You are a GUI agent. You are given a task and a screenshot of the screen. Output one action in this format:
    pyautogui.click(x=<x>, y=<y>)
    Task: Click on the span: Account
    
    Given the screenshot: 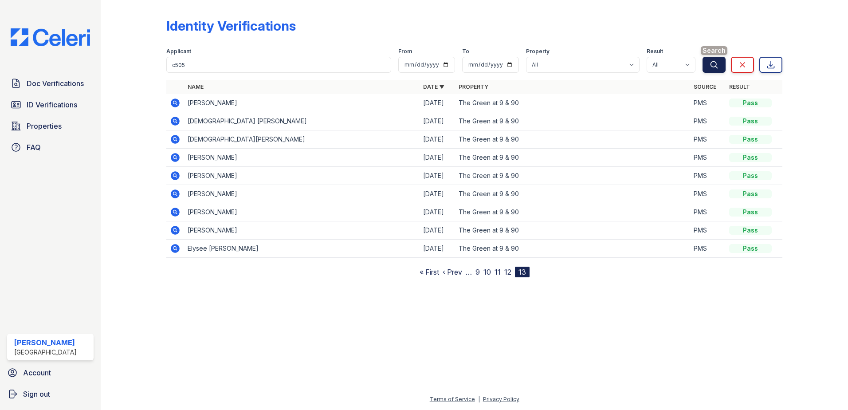 What is the action you would take?
    pyautogui.click(x=37, y=372)
    